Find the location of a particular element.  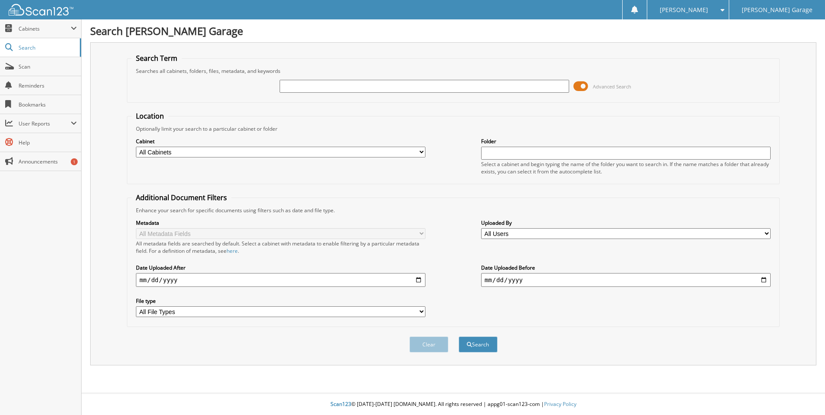

label: File type is located at coordinates (281, 301).